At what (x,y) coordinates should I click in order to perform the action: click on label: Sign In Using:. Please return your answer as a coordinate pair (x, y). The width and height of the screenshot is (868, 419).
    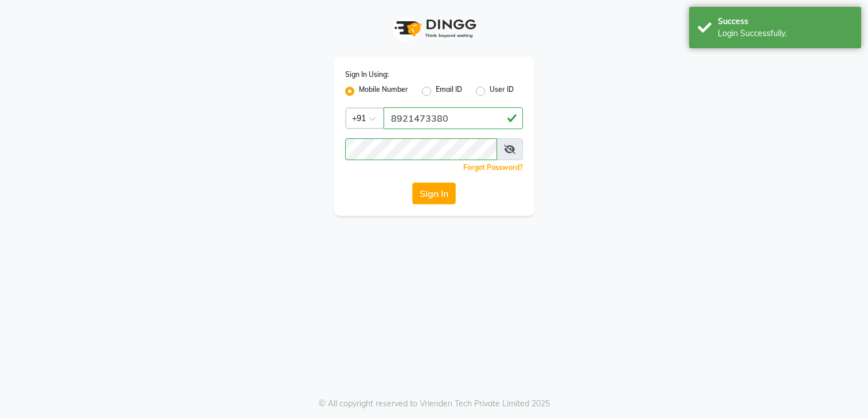
    Looking at the image, I should click on (367, 75).